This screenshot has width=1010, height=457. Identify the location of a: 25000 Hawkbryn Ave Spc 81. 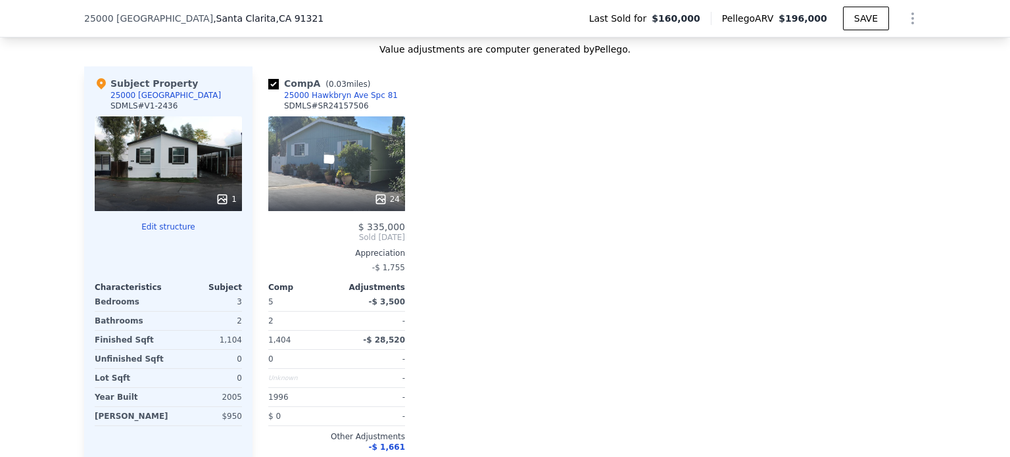
(333, 95).